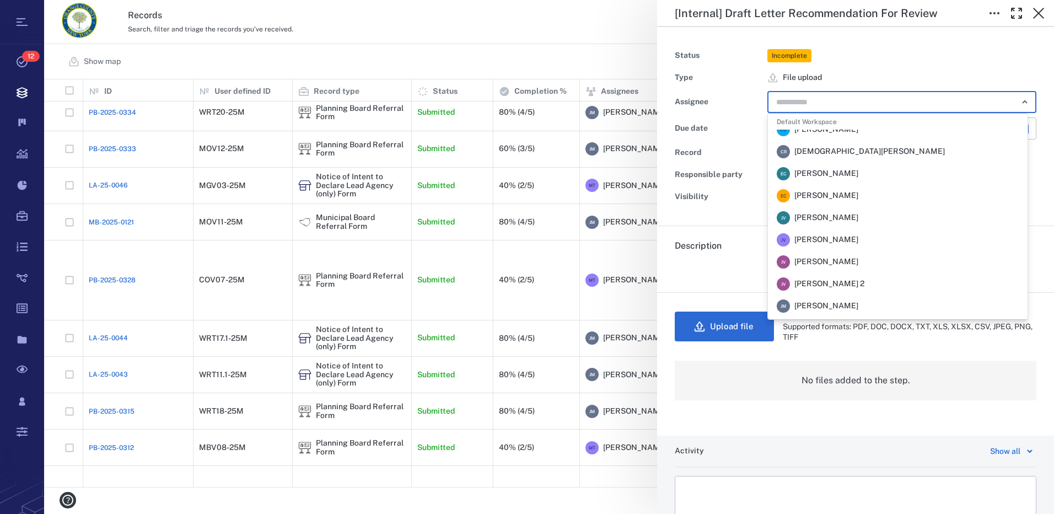 This screenshot has height=514, width=1054. I want to click on div: Status, so click(719, 56).